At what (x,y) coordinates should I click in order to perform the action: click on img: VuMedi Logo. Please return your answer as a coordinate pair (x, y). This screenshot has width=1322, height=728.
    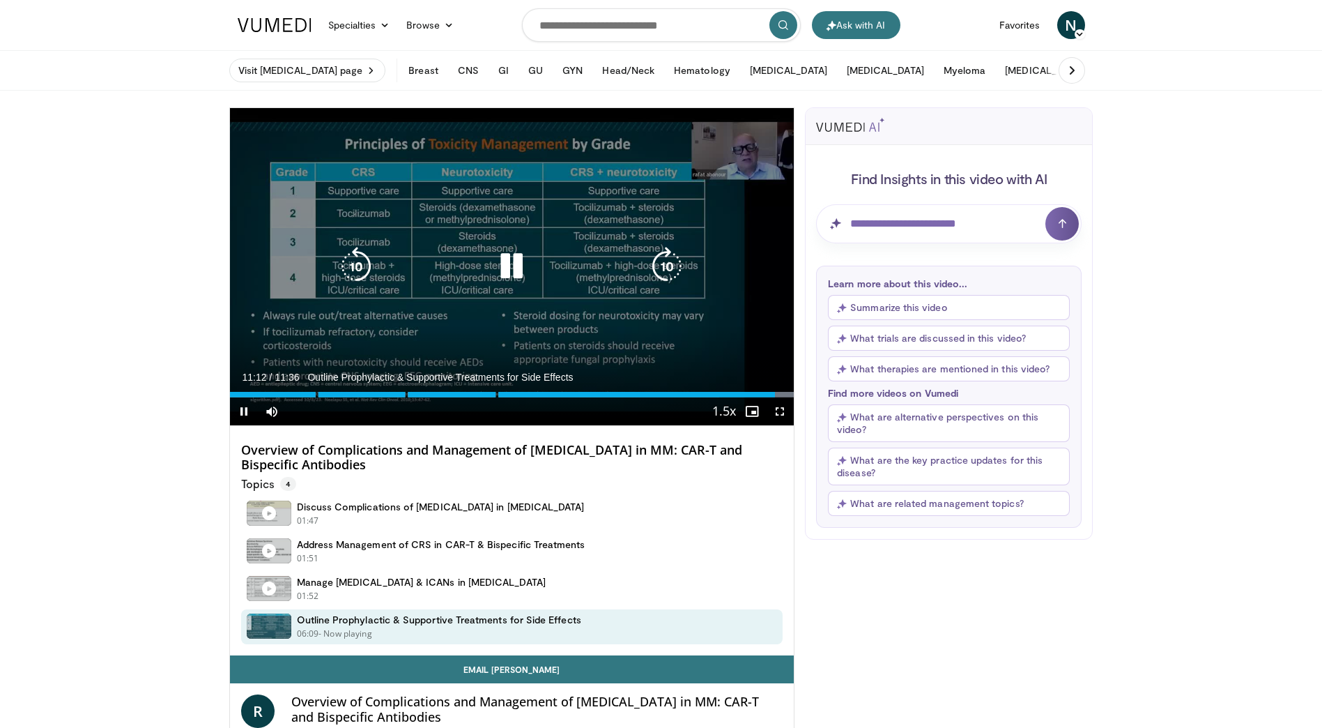
    Looking at the image, I should click on (275, 25).